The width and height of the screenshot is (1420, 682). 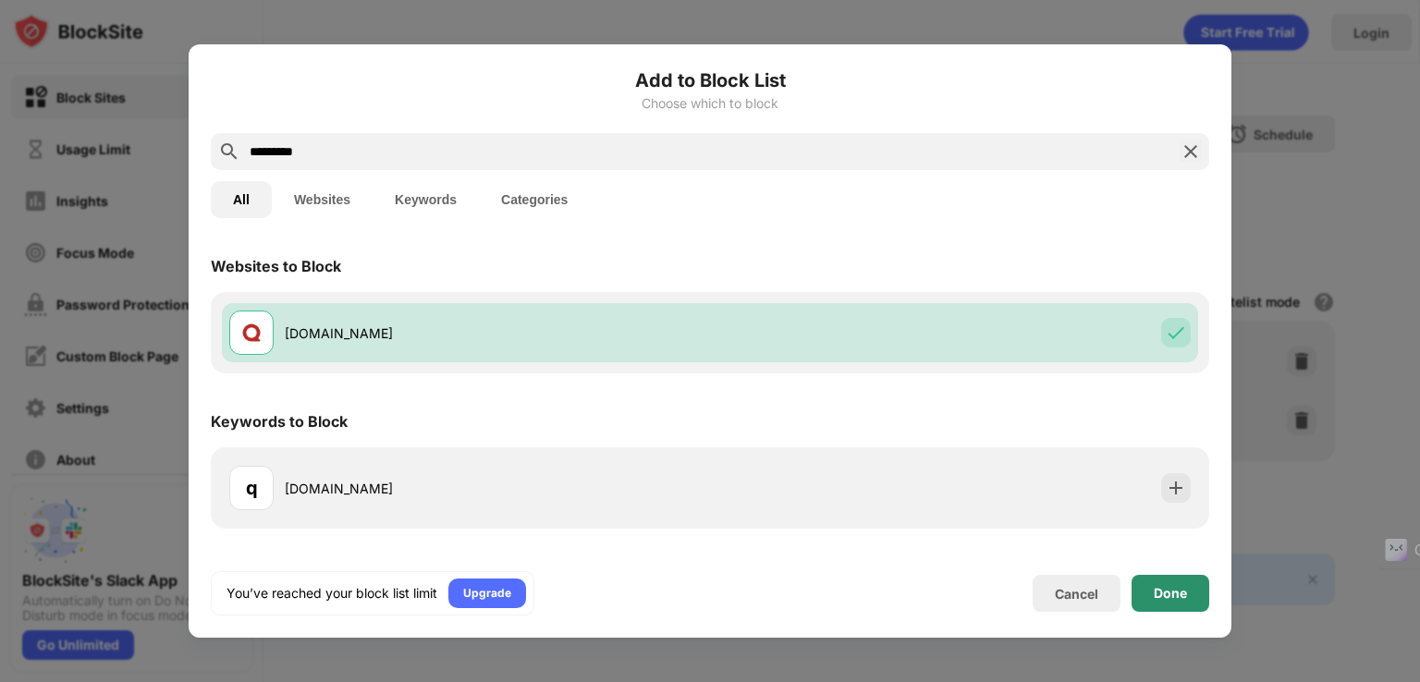 I want to click on img: search.svg, so click(x=229, y=152).